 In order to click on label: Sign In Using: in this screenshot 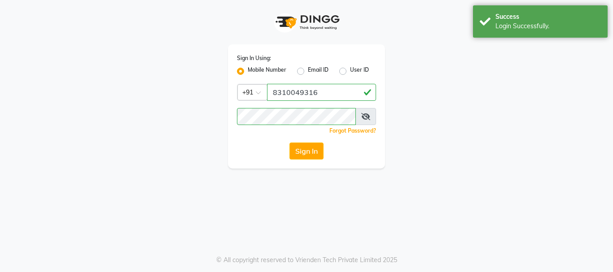, I will do `click(254, 58)`.